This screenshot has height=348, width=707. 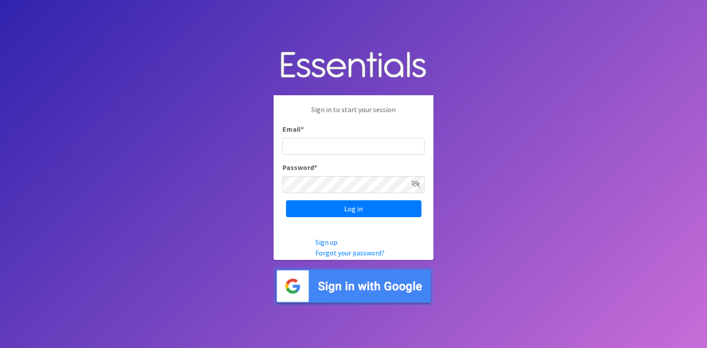 I want to click on img: Sign in with Google, so click(x=354, y=286).